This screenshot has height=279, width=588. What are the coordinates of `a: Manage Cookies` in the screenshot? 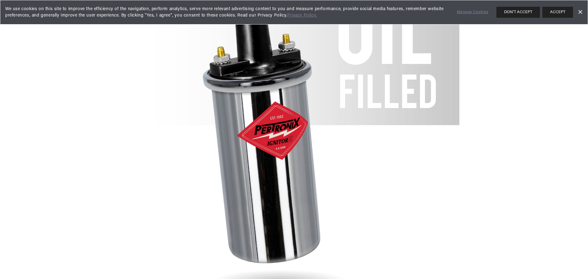 It's located at (472, 12).